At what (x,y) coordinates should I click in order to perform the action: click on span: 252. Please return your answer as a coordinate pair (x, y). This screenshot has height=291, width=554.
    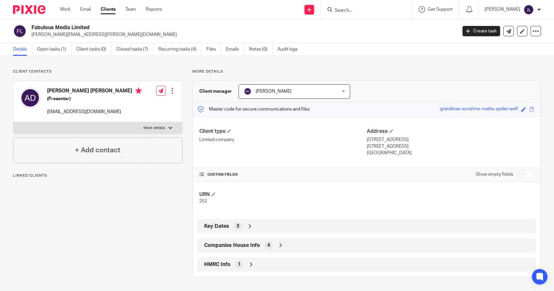
    Looking at the image, I should click on (203, 201).